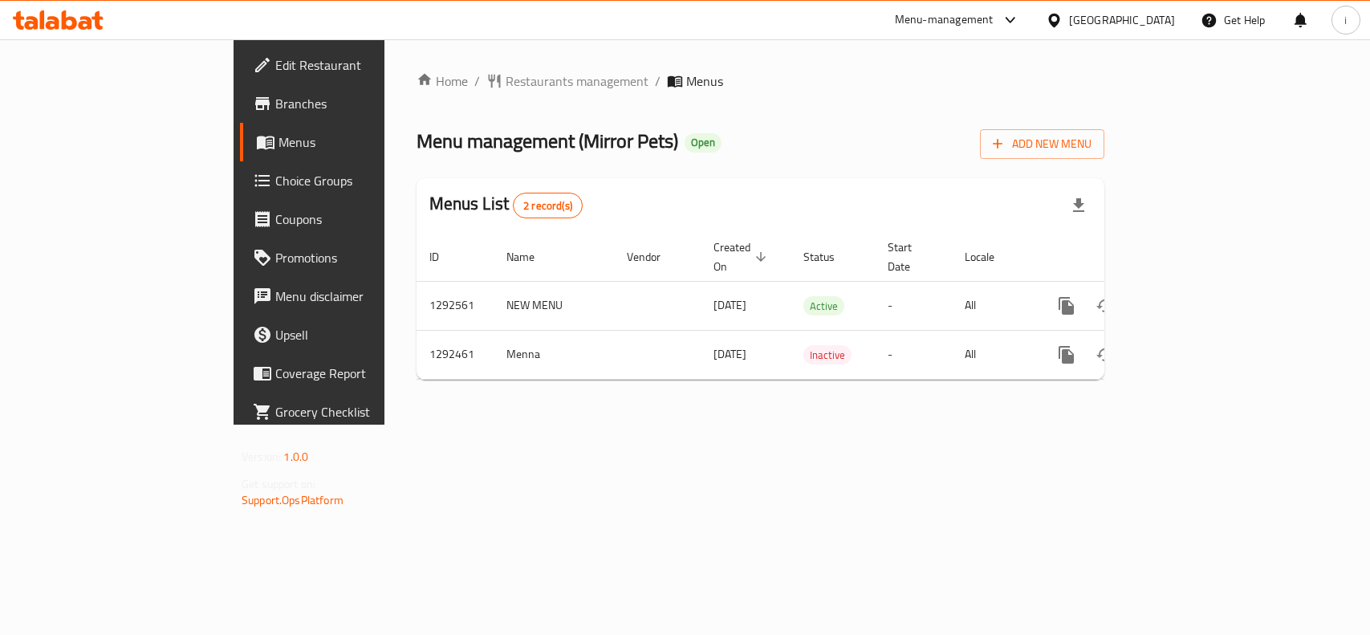 The width and height of the screenshot is (1370, 635). I want to click on span: Locale, so click(990, 257).